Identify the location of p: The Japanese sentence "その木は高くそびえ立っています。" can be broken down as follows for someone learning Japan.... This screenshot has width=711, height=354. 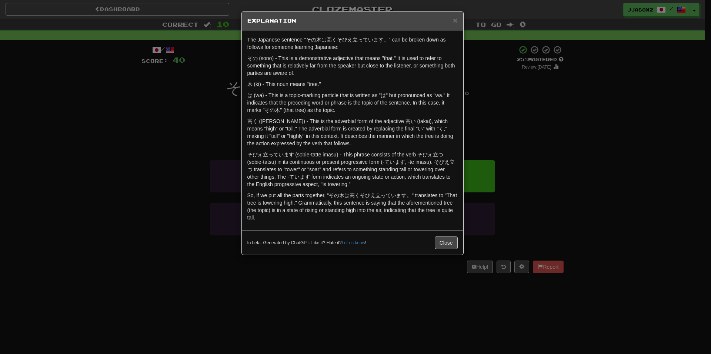
(353, 43).